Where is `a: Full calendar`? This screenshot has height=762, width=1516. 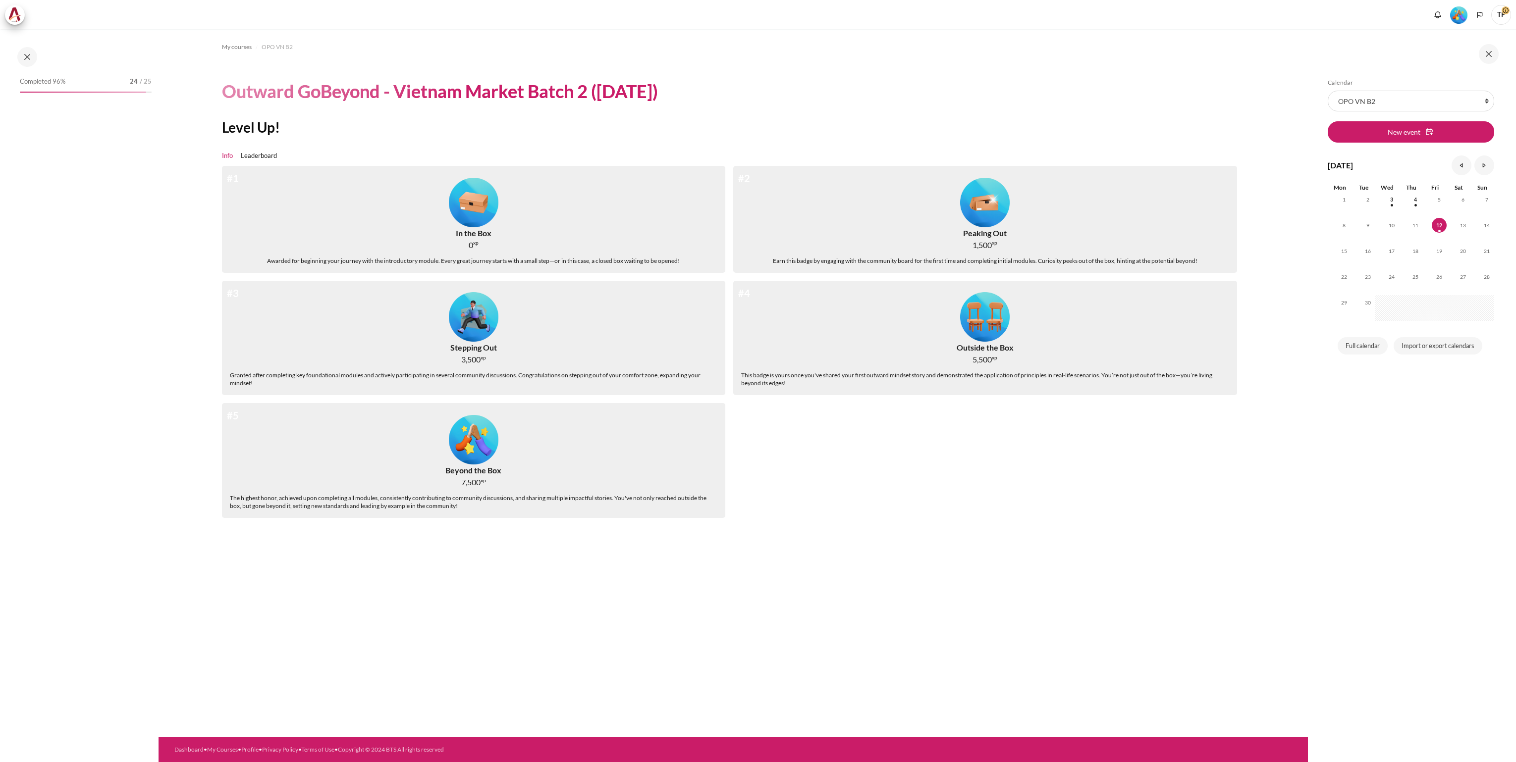
a: Full calendar is located at coordinates (1362, 346).